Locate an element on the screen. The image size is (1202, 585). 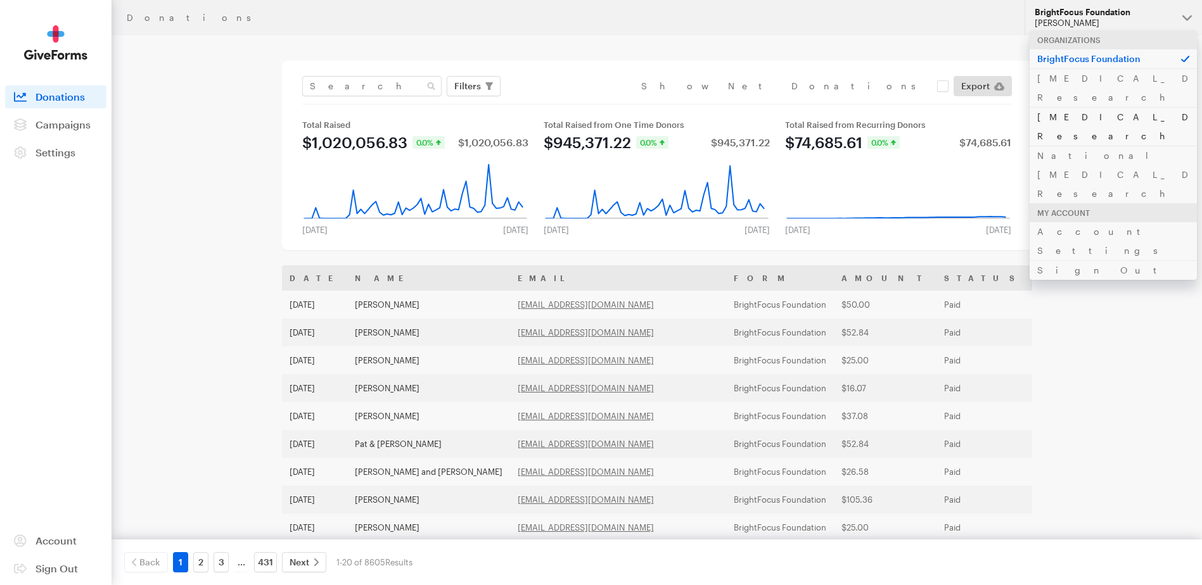
div: $74,685.61 is located at coordinates (823, 143).